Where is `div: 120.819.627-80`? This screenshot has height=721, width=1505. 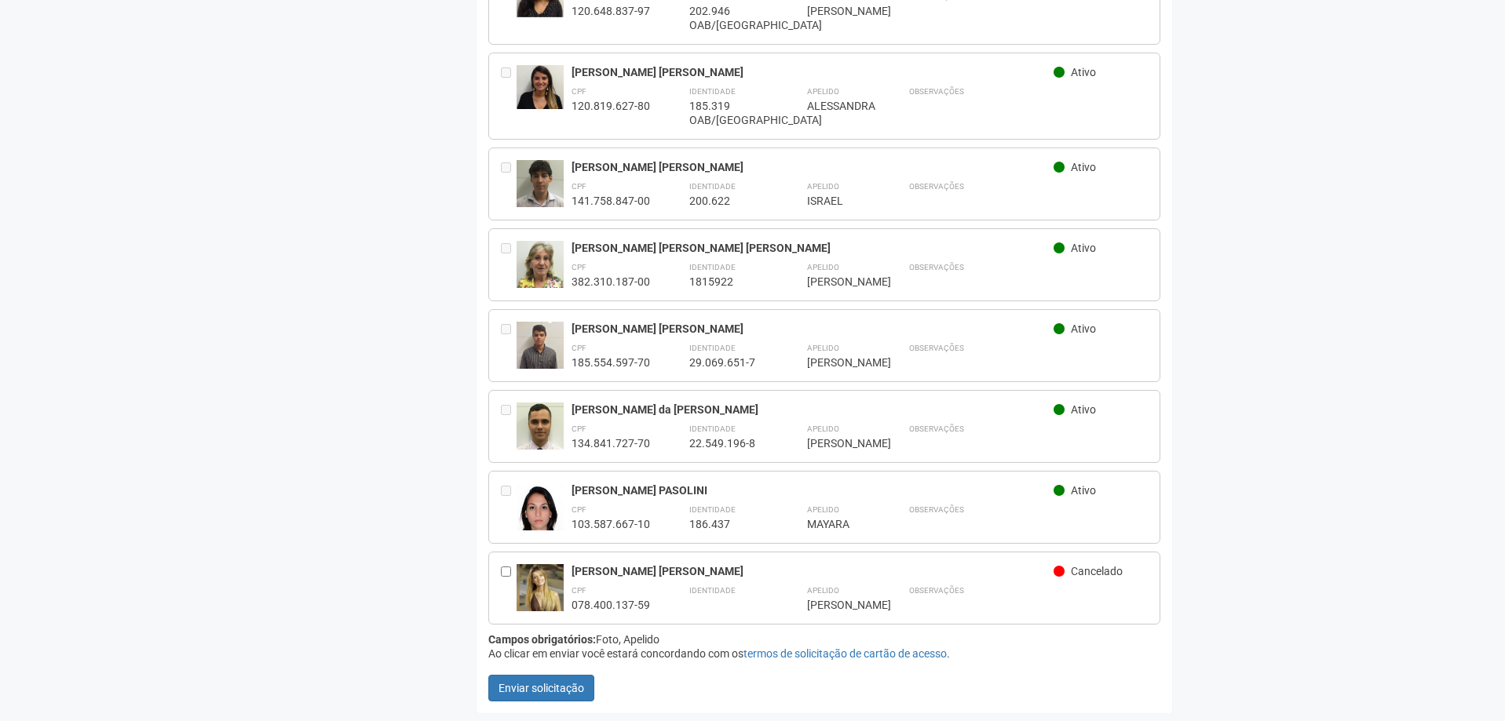 div: 120.819.627-80 is located at coordinates (611, 106).